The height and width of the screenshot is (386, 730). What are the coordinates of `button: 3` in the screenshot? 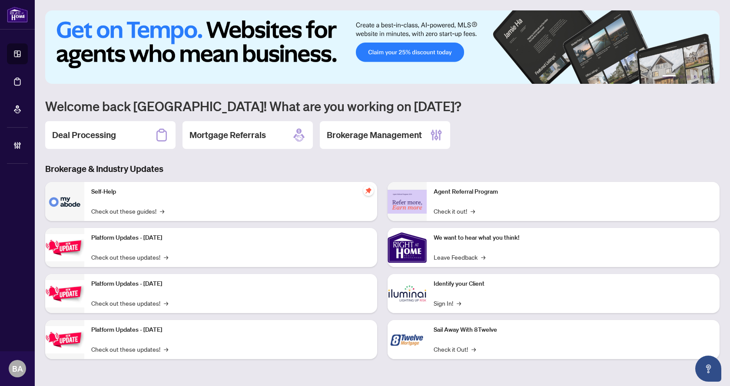 It's located at (688, 77).